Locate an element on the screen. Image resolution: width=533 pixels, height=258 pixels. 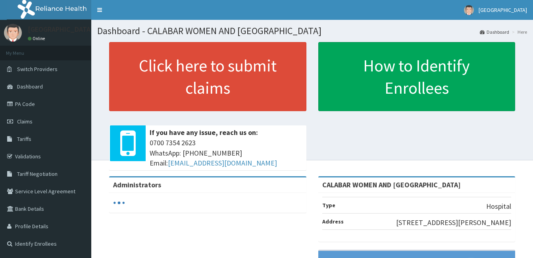
b: If you have any issue, reach us on: is located at coordinates (203, 132).